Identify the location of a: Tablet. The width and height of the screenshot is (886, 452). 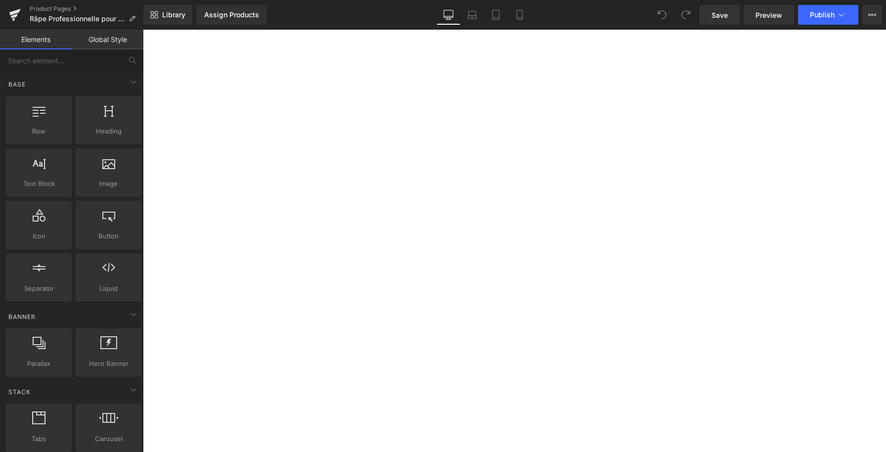
(496, 15).